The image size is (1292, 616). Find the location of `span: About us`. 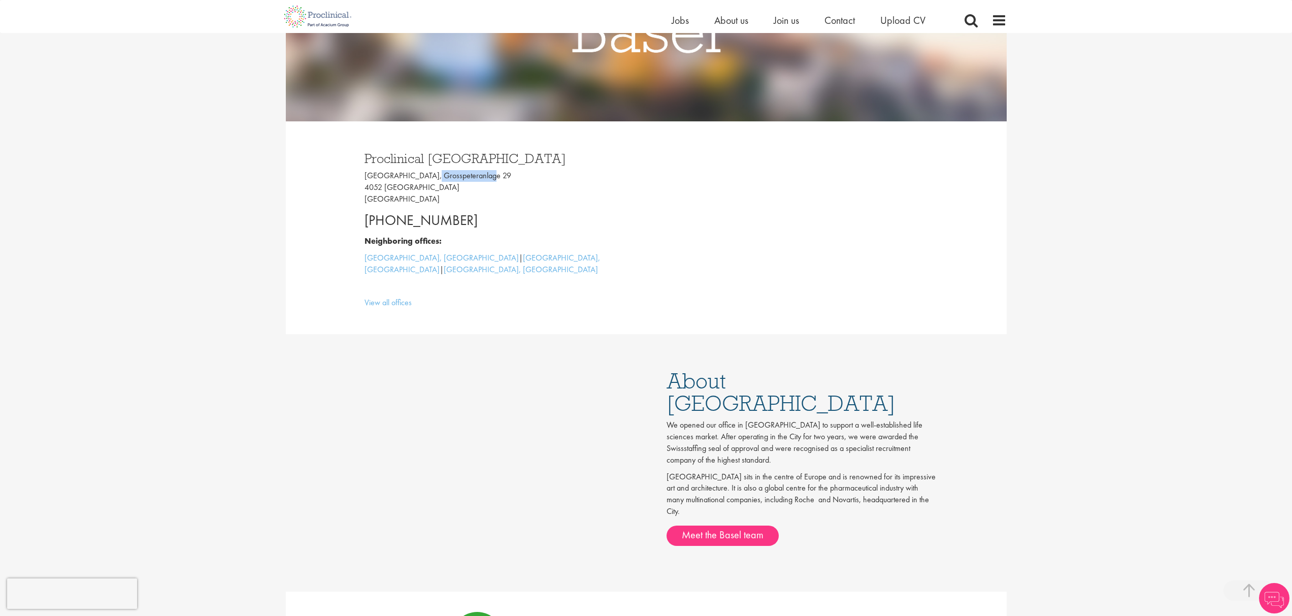

span: About us is located at coordinates (731, 20).